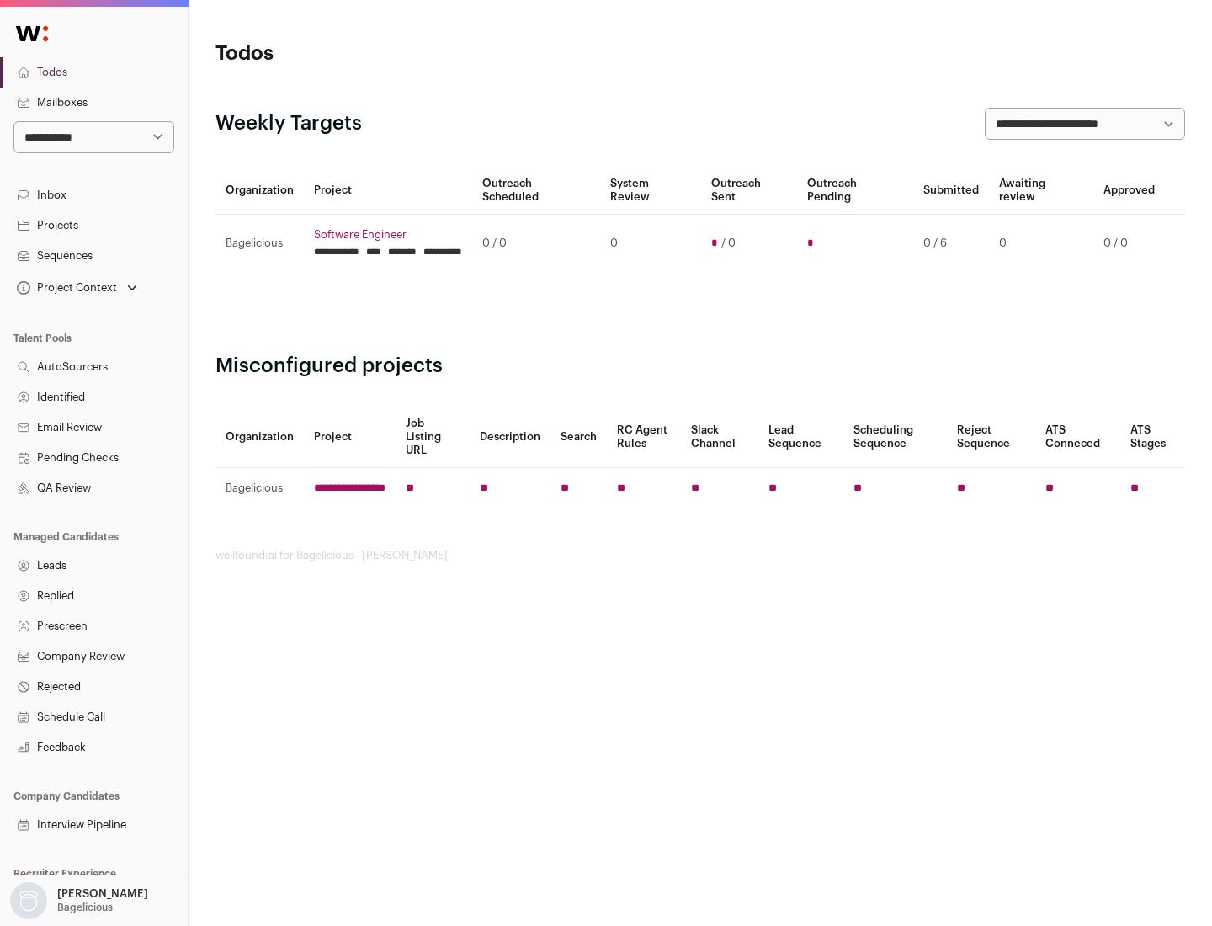 This screenshot has width=1212, height=926. Describe the element at coordinates (85, 907) in the screenshot. I see `p: Bagelicious` at that location.